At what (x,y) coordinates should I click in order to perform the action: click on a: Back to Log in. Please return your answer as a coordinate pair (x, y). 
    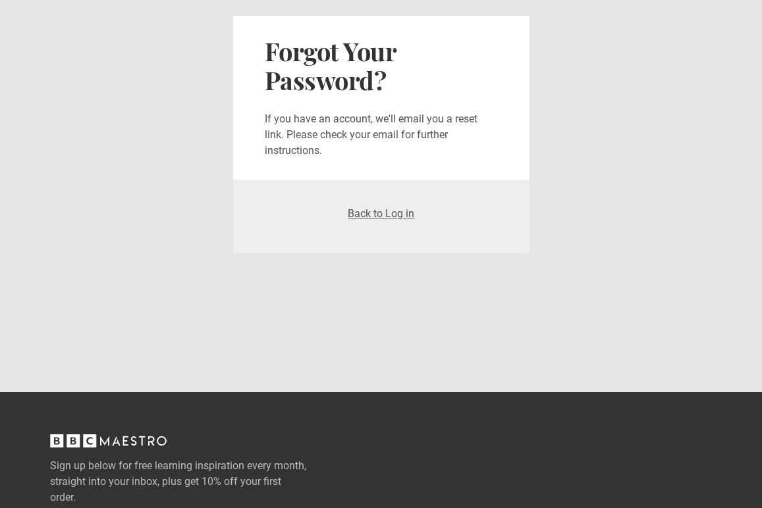
    Looking at the image, I should click on (380, 213).